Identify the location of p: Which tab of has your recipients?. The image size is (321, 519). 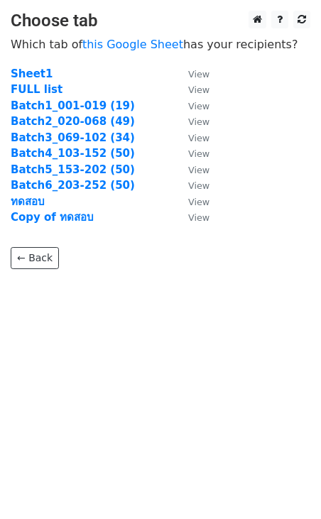
(160, 44).